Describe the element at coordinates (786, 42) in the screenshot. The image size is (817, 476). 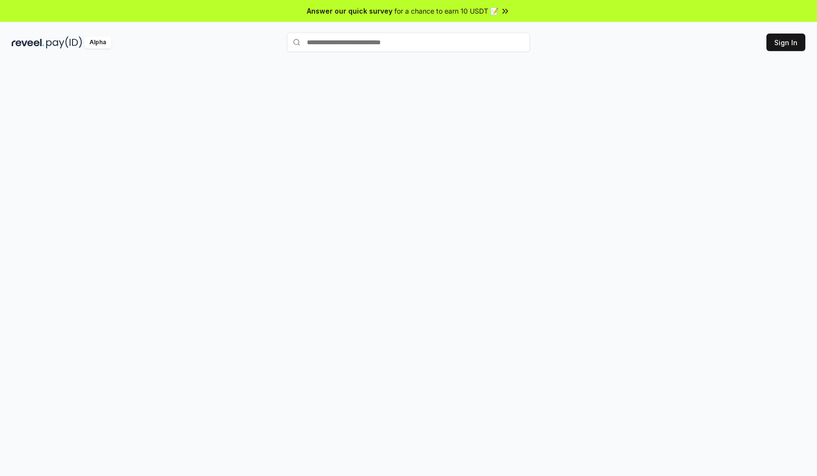
I see `button: Sign In` at that location.